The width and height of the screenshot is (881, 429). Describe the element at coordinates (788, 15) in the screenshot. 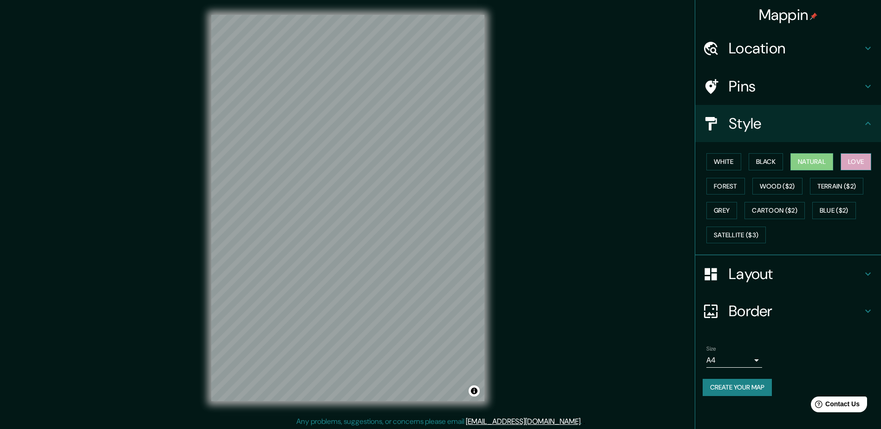

I see `h4: Mappin` at that location.